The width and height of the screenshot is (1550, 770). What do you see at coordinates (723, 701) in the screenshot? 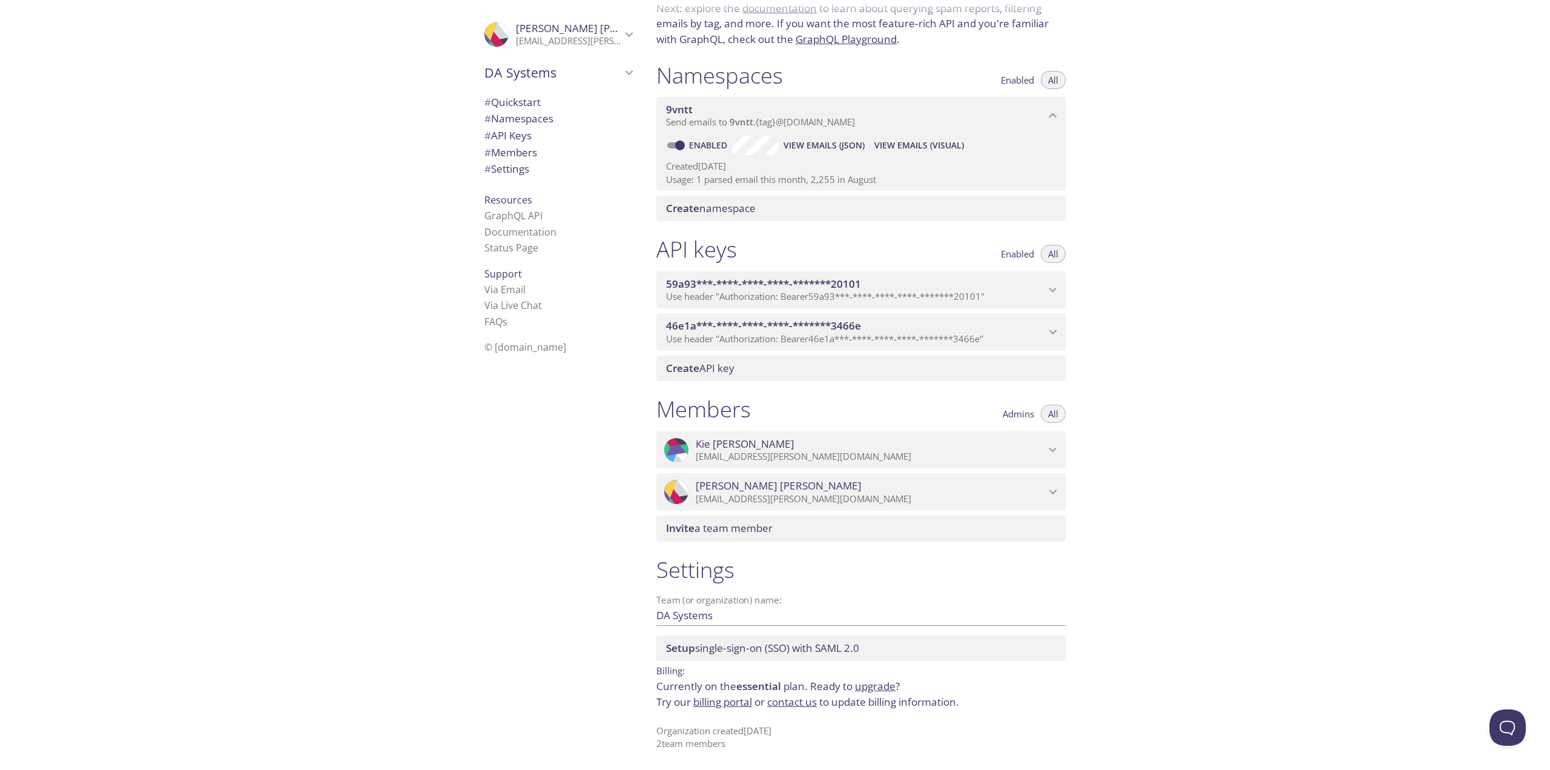
I see `a: billing portal` at bounding box center [723, 701].